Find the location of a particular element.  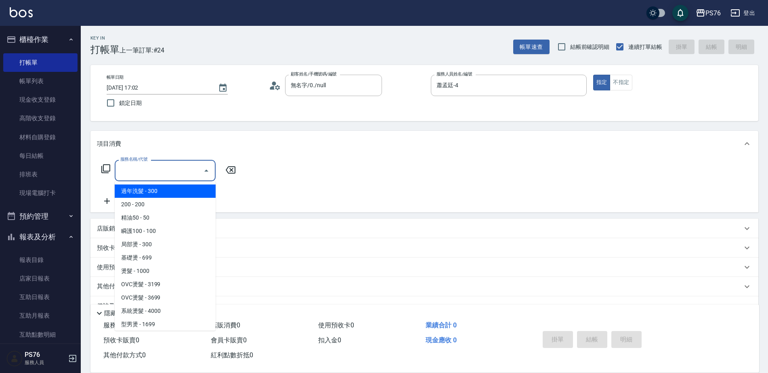

span: 店販消費 0 is located at coordinates (225, 325).